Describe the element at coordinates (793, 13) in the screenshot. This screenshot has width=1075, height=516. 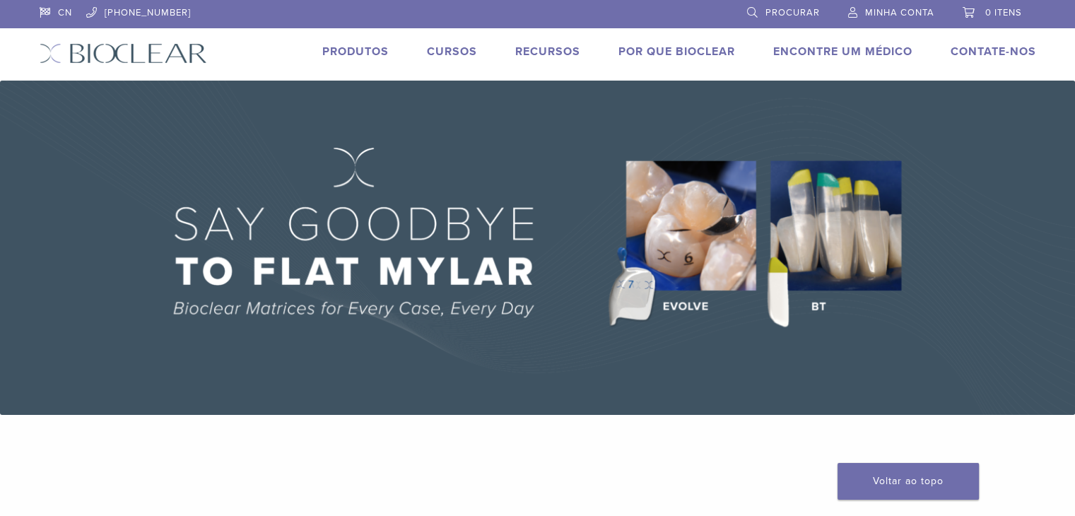
I see `font: Procurar` at that location.